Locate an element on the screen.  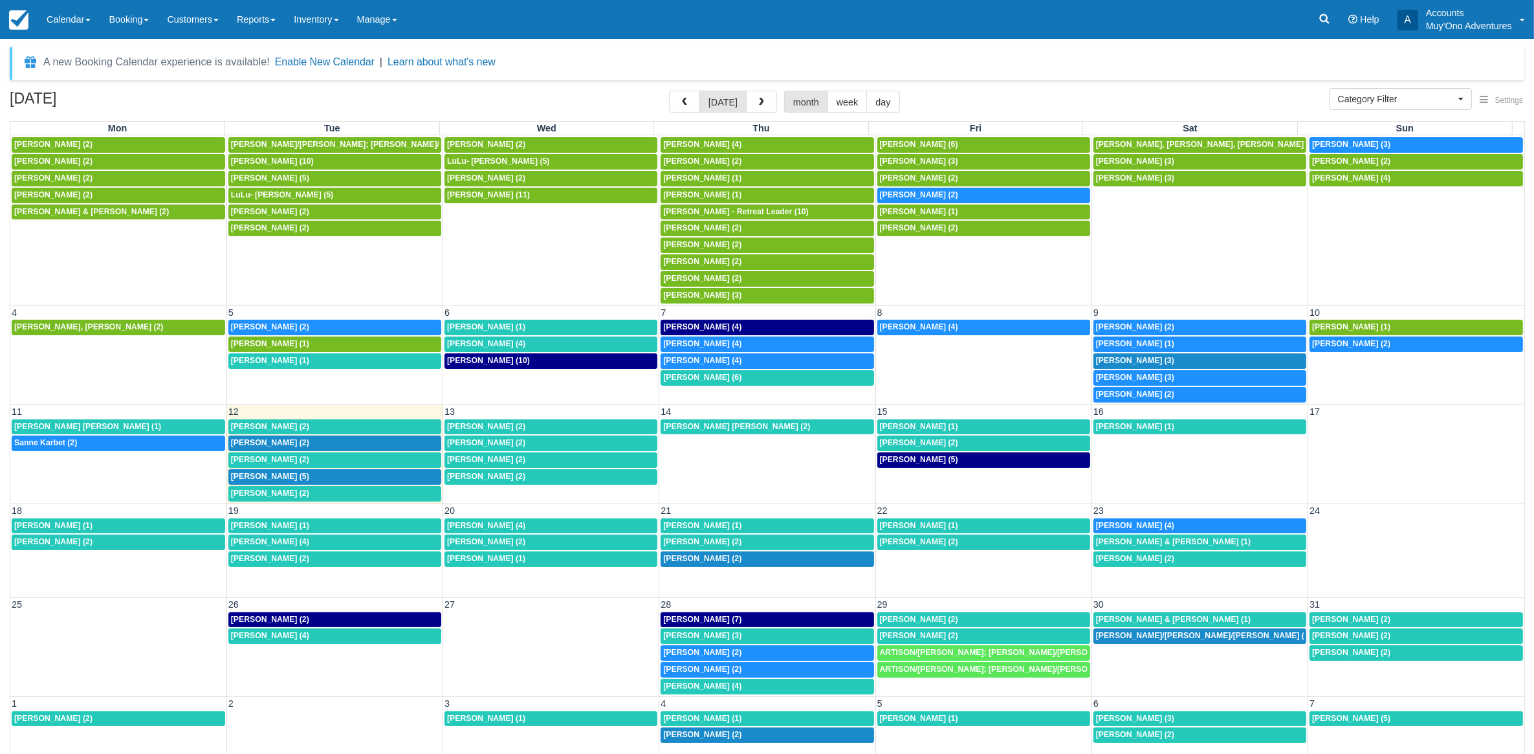
button: Settings is located at coordinates (1501, 100).